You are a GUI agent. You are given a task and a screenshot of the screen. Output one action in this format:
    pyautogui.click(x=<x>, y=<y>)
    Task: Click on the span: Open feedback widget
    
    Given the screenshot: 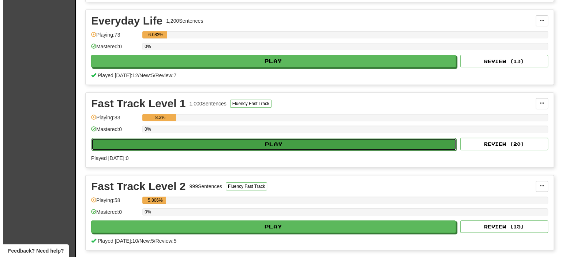 What is the action you would take?
    pyautogui.click(x=33, y=251)
    